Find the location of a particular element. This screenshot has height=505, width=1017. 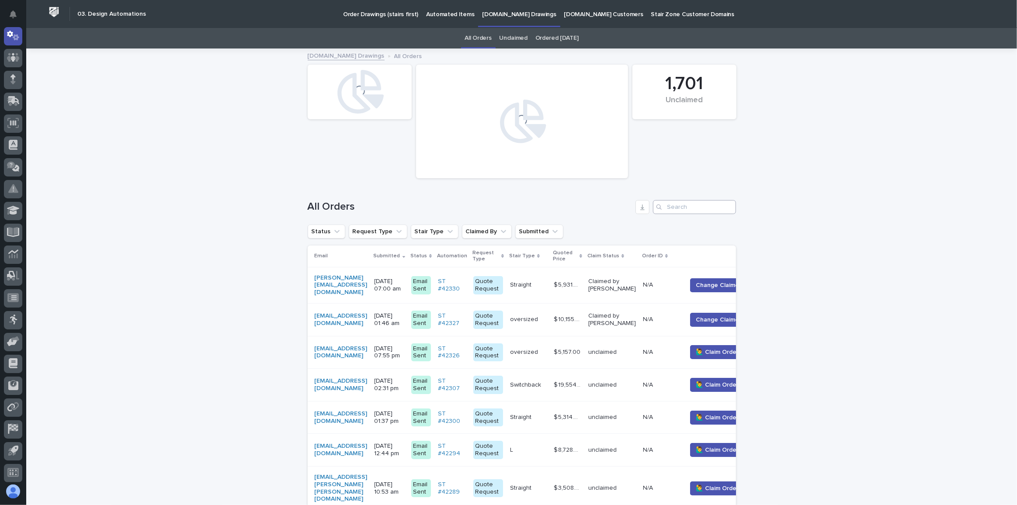

p: Status is located at coordinates (419, 256).